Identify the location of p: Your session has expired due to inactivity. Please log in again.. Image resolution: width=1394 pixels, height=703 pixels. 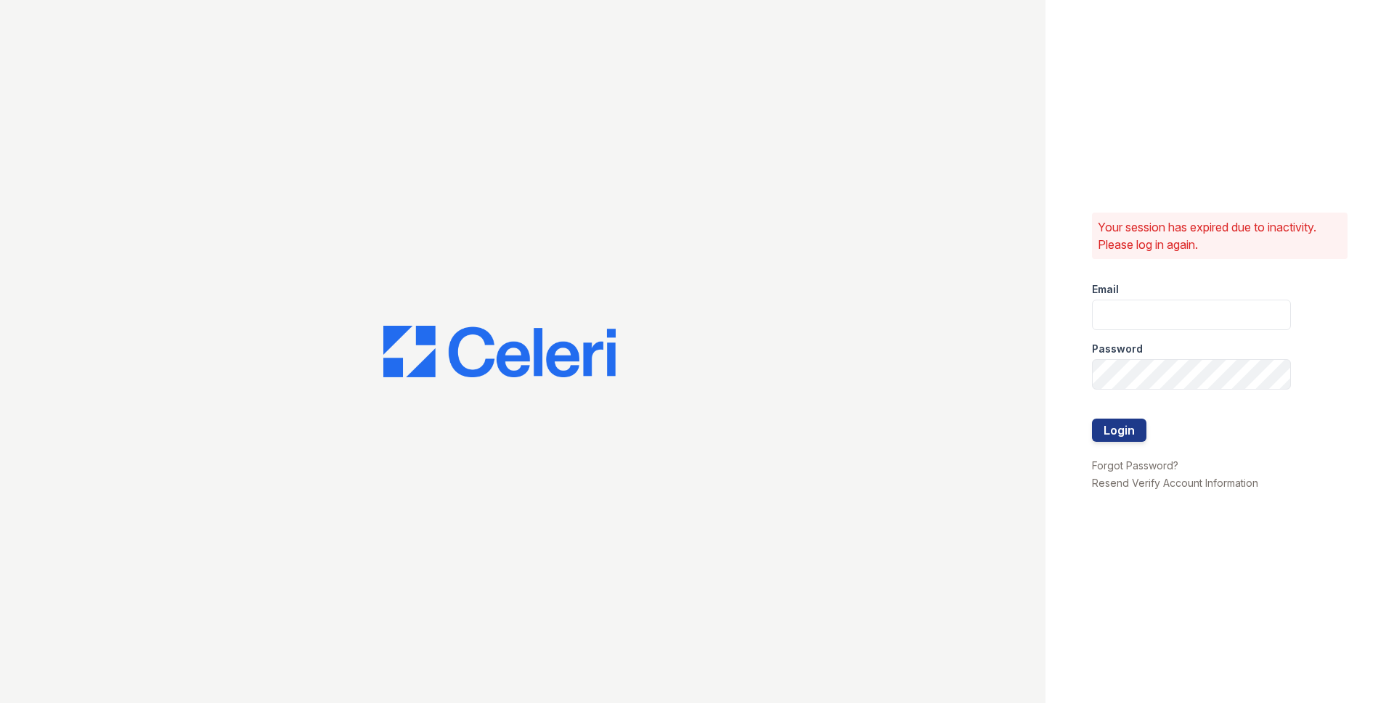
(1219, 236).